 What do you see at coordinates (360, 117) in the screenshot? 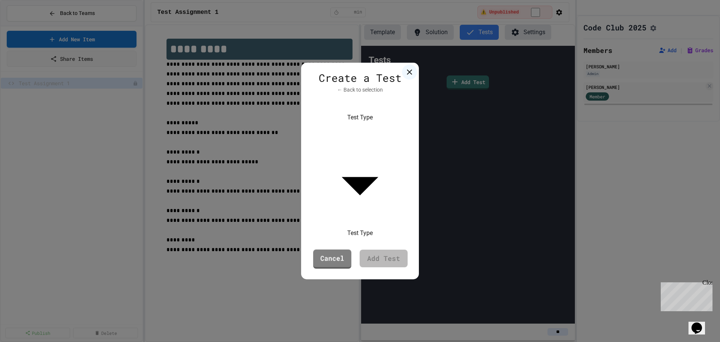
I see `label: Test Type` at bounding box center [360, 117].